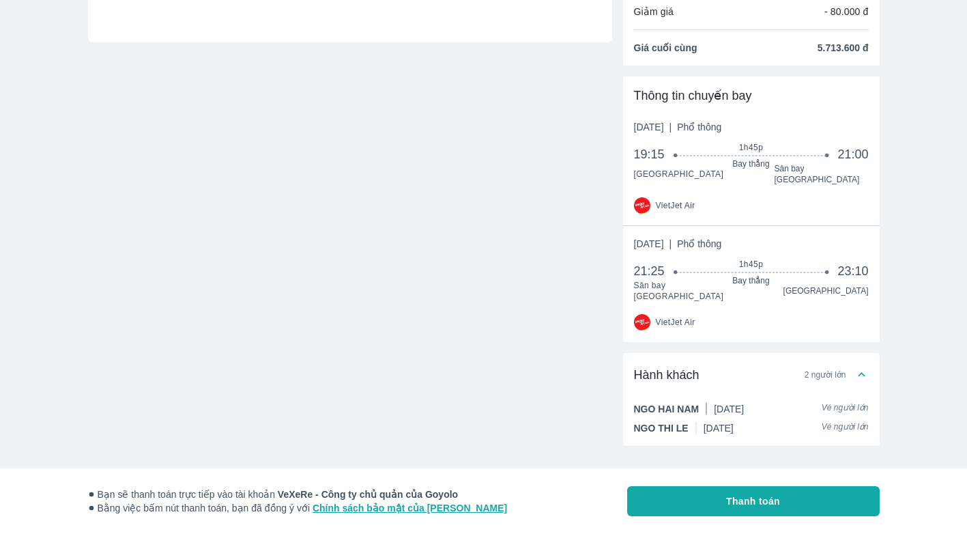 The width and height of the screenshot is (967, 534). What do you see at coordinates (853, 271) in the screenshot?
I see `span: 23:10` at bounding box center [853, 271].